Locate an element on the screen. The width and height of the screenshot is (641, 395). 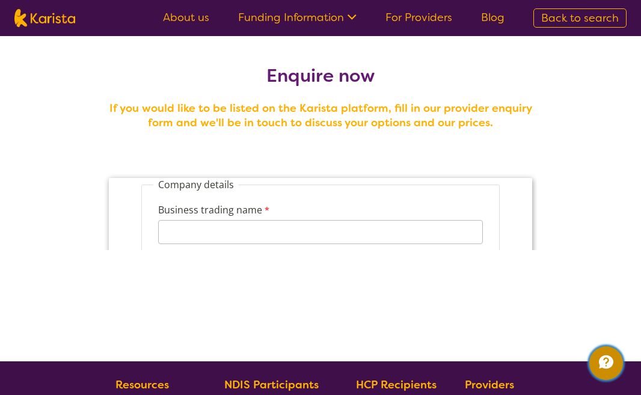
a: Blog is located at coordinates (492, 17).